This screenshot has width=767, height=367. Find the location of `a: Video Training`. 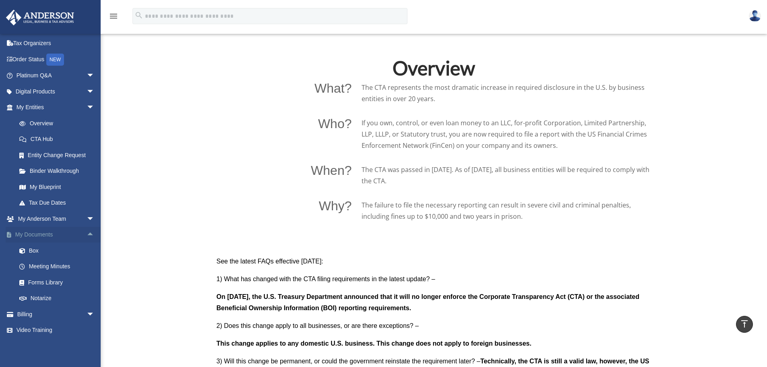

a: Video Training is located at coordinates (56, 330).